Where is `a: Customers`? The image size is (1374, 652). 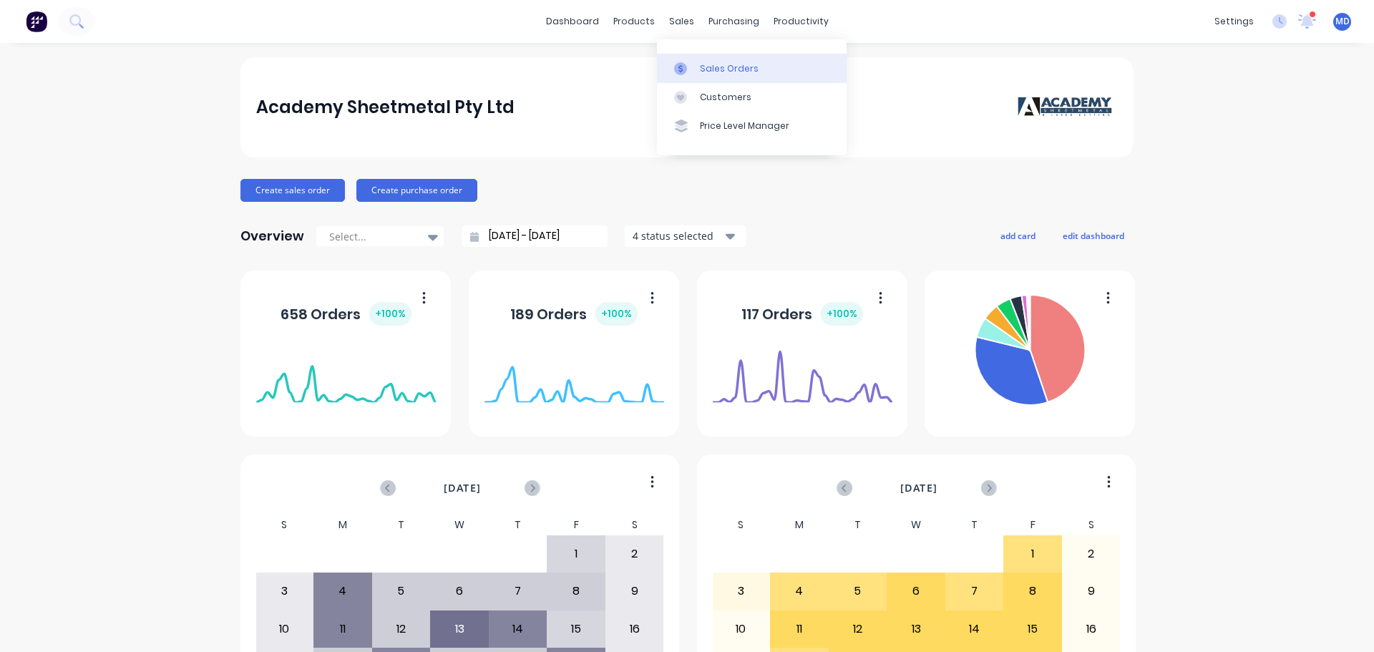
a: Customers is located at coordinates (752, 97).